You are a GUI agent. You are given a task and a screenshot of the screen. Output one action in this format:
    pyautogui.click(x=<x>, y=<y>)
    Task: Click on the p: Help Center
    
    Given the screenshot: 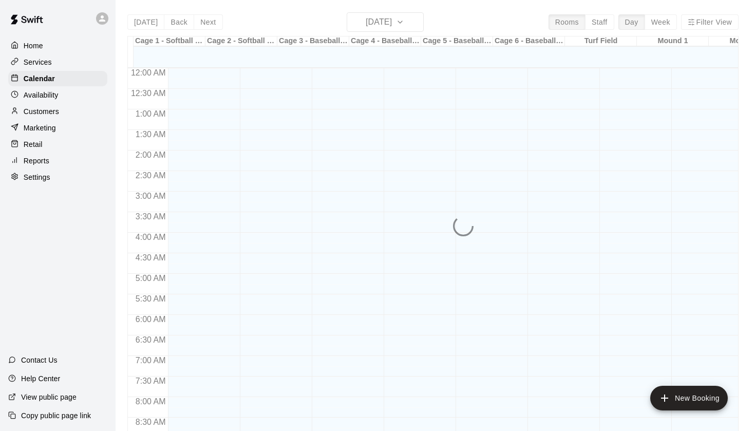 What is the action you would take?
    pyautogui.click(x=41, y=379)
    